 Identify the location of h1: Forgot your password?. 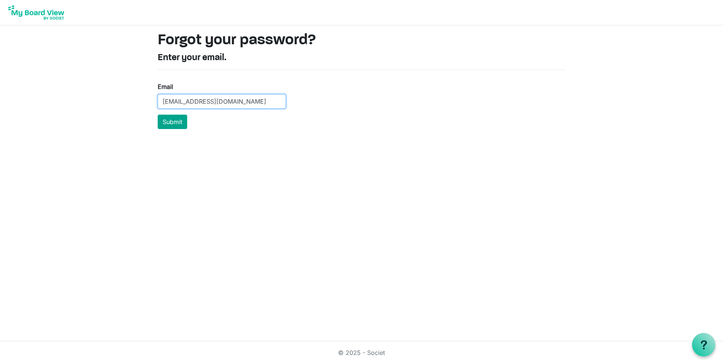
(361, 40).